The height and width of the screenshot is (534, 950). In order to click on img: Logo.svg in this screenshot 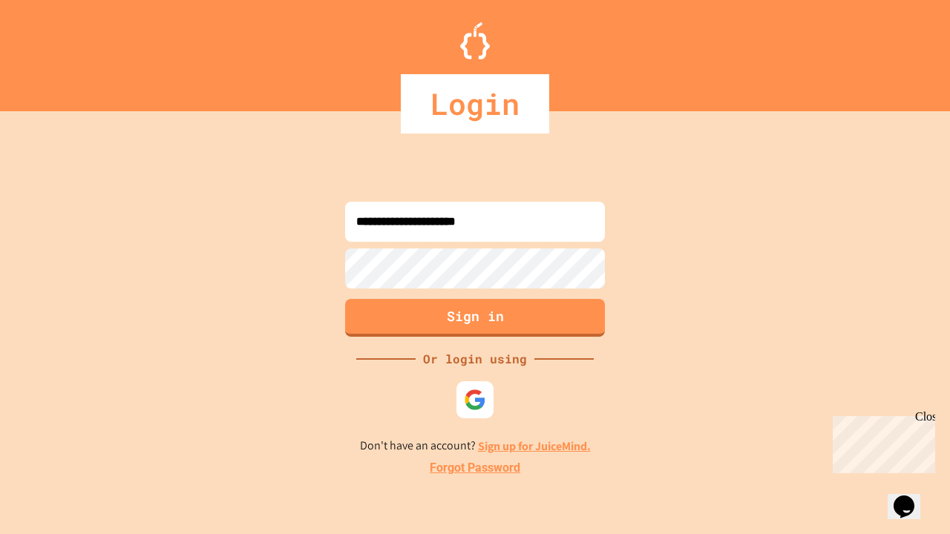, I will do `click(475, 41)`.